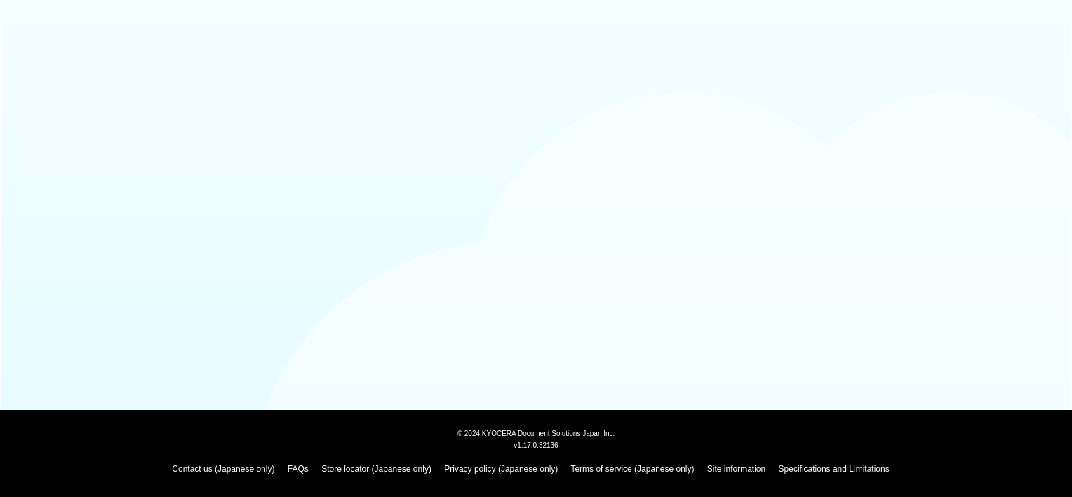 This screenshot has width=1072, height=497. Describe the element at coordinates (632, 469) in the screenshot. I see `a: Terms of service (Japanese only)` at that location.